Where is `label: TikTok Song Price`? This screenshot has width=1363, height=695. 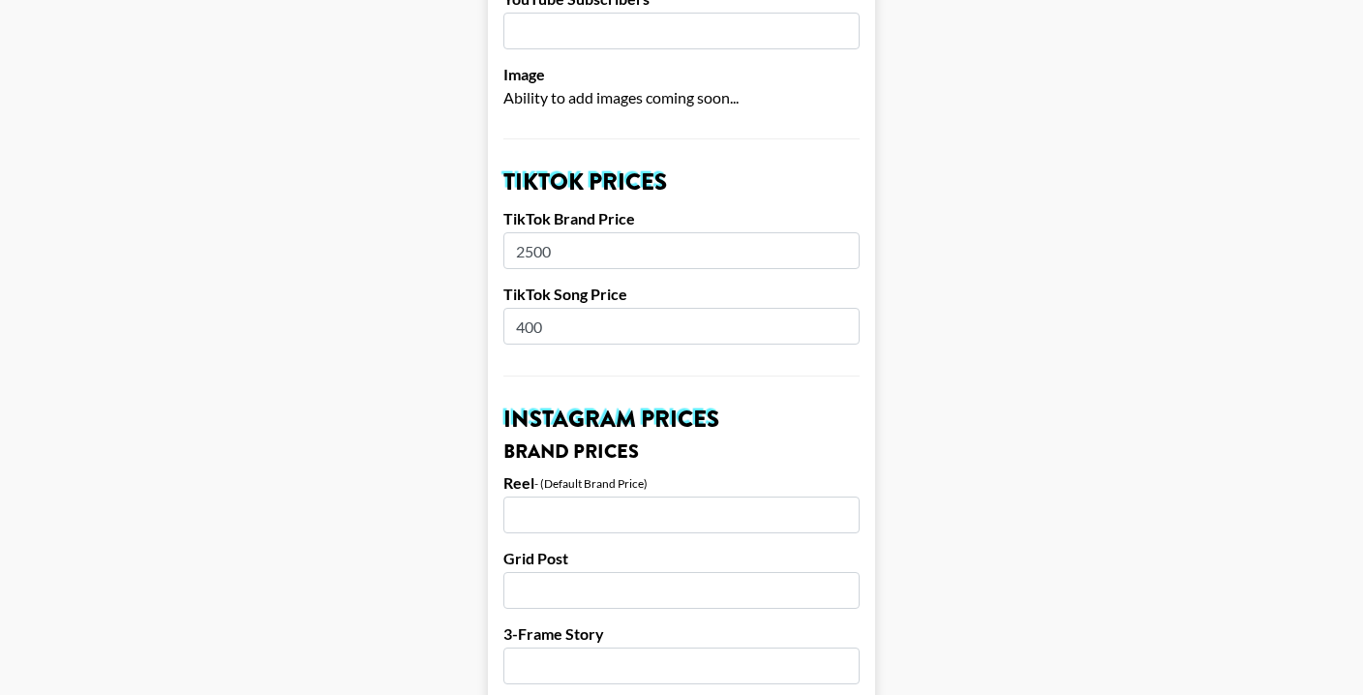
label: TikTok Song Price is located at coordinates (681, 294).